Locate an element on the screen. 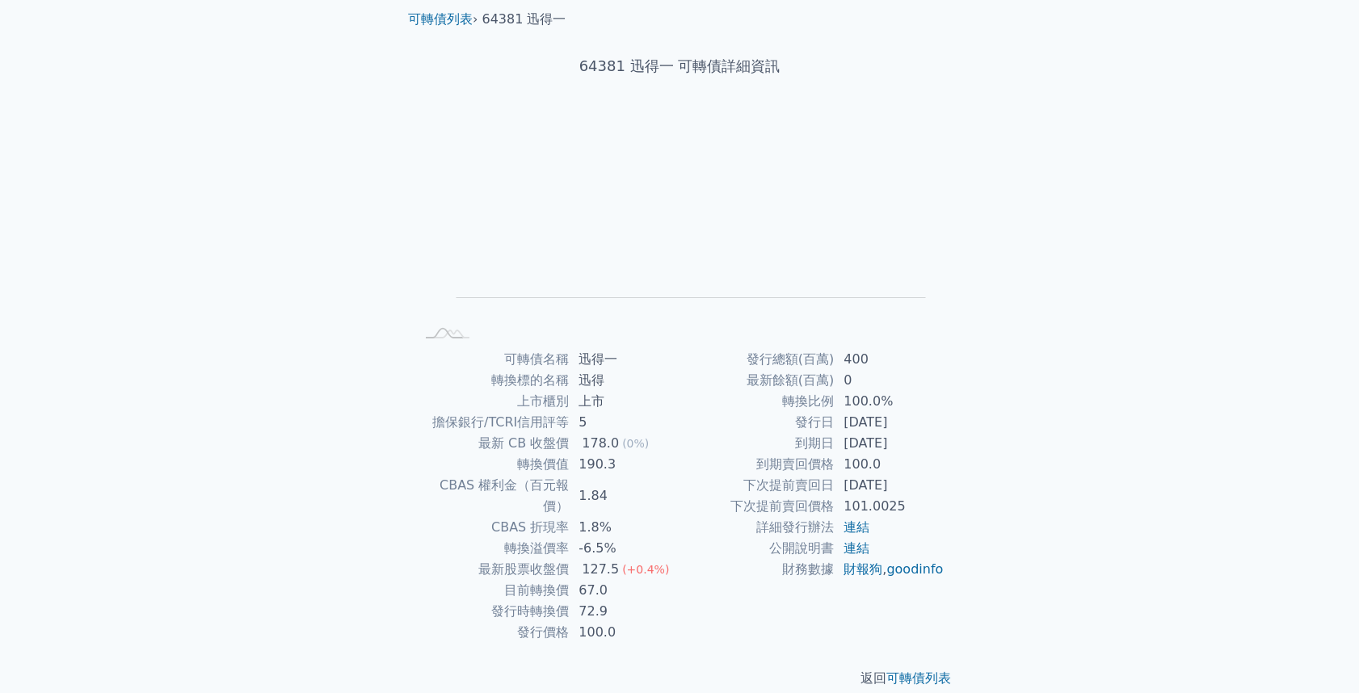 This screenshot has width=1359, height=693. p: 返回 is located at coordinates (680, 679).